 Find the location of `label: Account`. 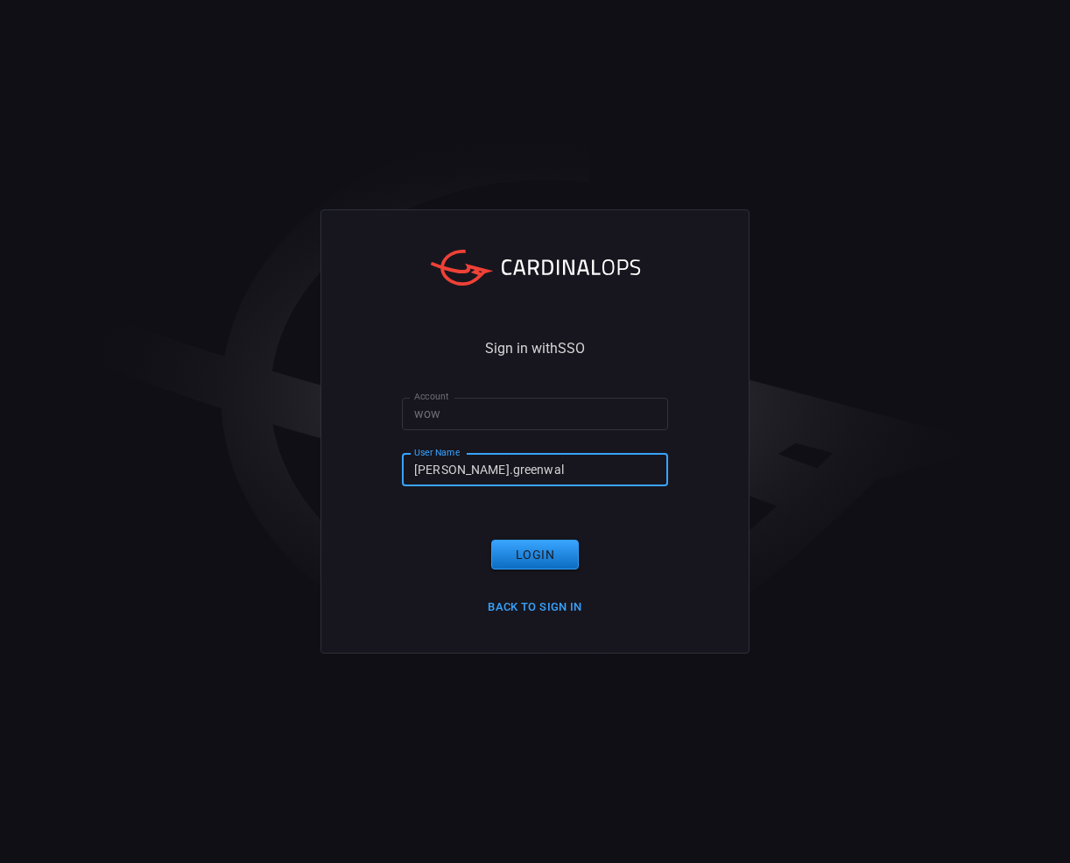

label: Account is located at coordinates (432, 396).